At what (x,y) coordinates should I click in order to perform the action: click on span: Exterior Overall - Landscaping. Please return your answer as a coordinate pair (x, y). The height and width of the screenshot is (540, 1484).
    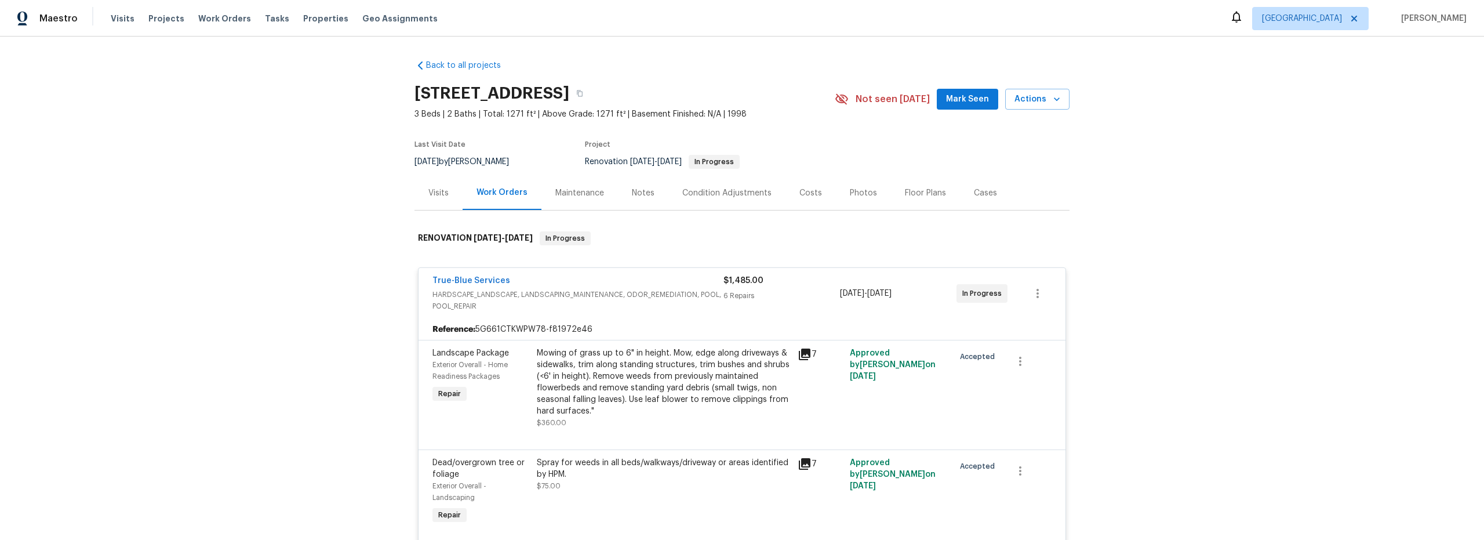
    Looking at the image, I should click on (459, 491).